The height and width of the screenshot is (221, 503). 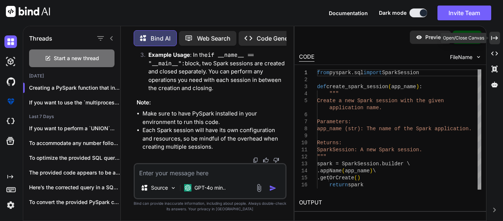 I want to click on div: 7, so click(x=303, y=122).